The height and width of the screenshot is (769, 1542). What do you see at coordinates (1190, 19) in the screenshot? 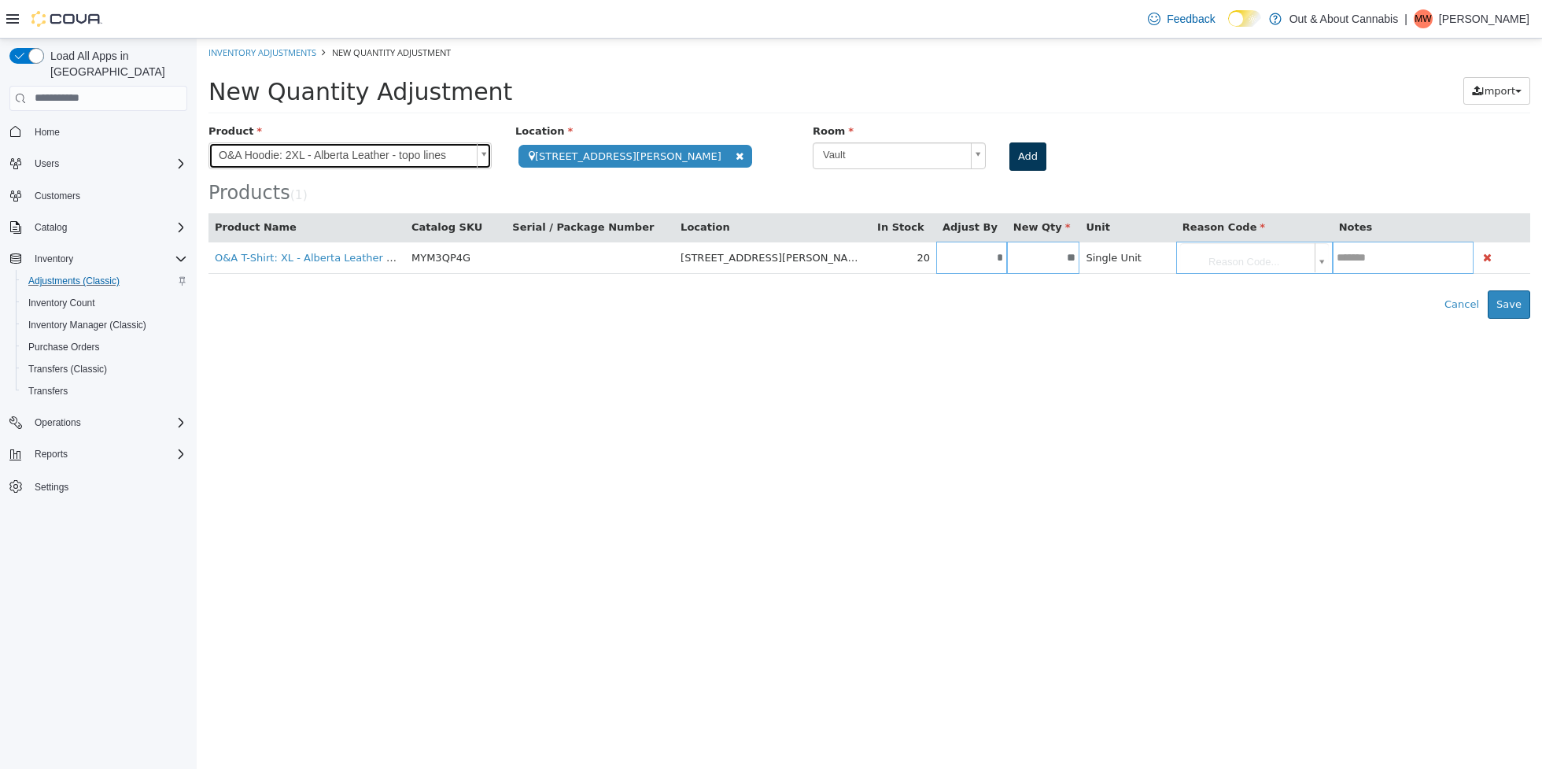
I see `span: Feedback` at bounding box center [1190, 19].